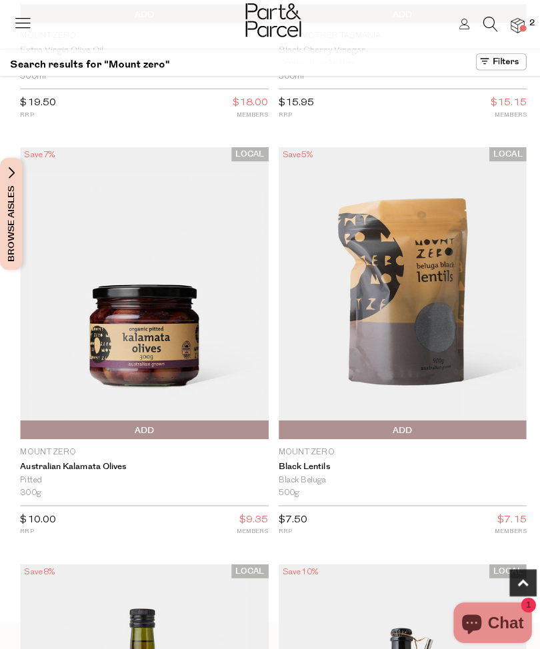 This screenshot has height=649, width=540. I want to click on span: $7.15, so click(505, 514).